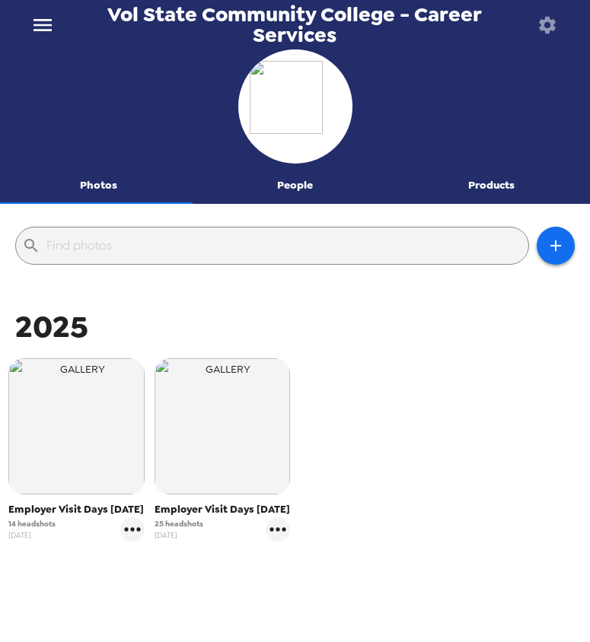  I want to click on button: People, so click(294, 186).